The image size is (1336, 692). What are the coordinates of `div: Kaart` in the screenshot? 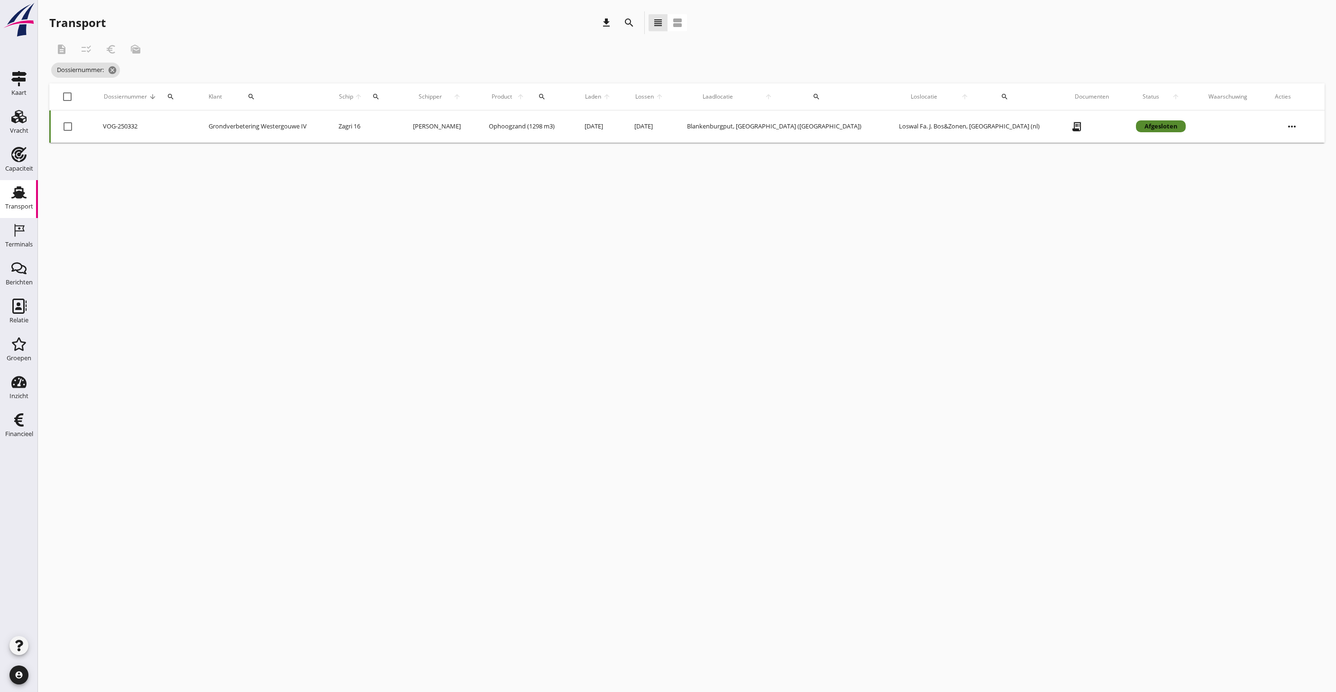 It's located at (19, 92).